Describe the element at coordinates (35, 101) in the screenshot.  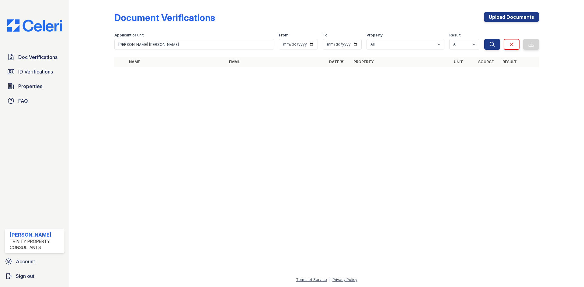
I see `a: FAQ` at that location.